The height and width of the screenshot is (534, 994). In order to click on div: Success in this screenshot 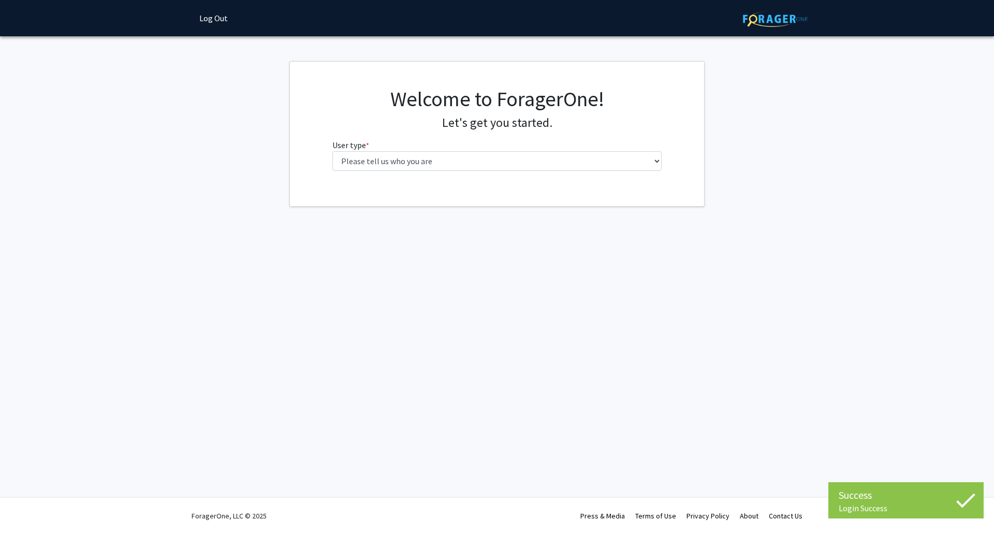, I will do `click(906, 495)`.